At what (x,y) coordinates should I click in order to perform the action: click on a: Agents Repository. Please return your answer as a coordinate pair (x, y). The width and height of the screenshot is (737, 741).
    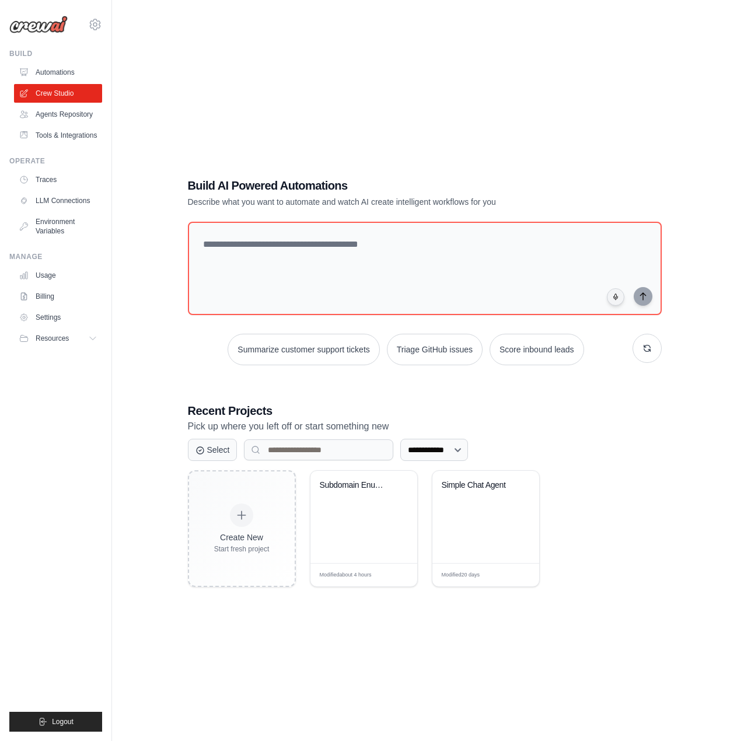
    Looking at the image, I should click on (58, 114).